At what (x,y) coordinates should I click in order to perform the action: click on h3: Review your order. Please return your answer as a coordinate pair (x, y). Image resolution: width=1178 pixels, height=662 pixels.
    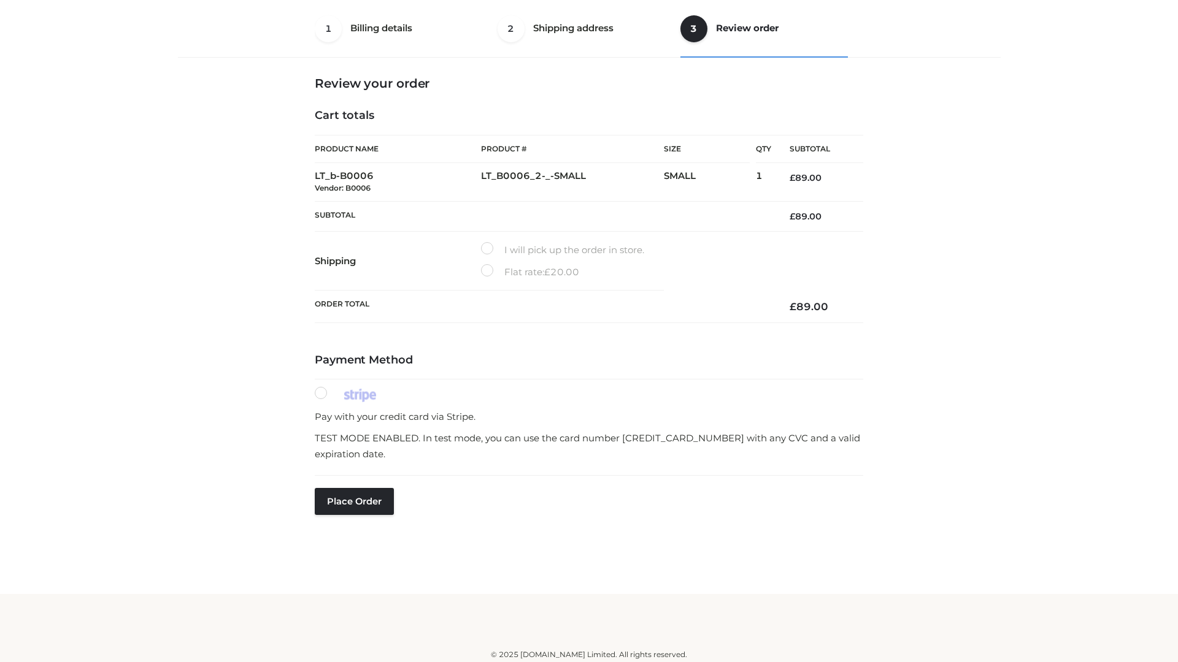
    Looking at the image, I should click on (589, 83).